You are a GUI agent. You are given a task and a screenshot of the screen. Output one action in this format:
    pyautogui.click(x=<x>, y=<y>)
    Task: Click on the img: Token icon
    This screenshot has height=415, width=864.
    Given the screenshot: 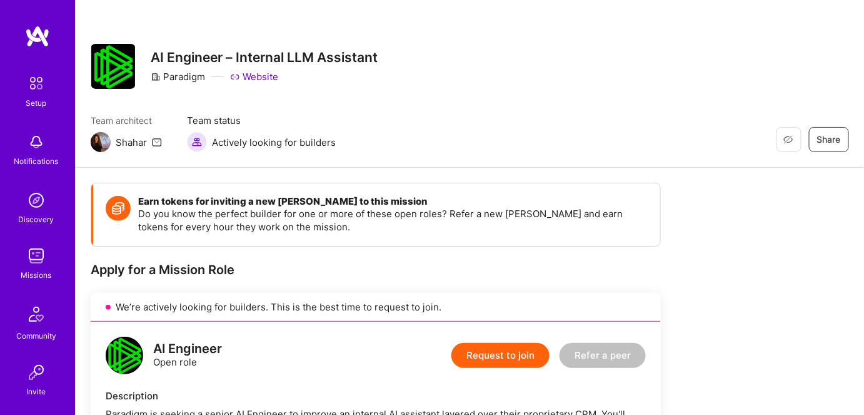 What is the action you would take?
    pyautogui.click(x=118, y=208)
    